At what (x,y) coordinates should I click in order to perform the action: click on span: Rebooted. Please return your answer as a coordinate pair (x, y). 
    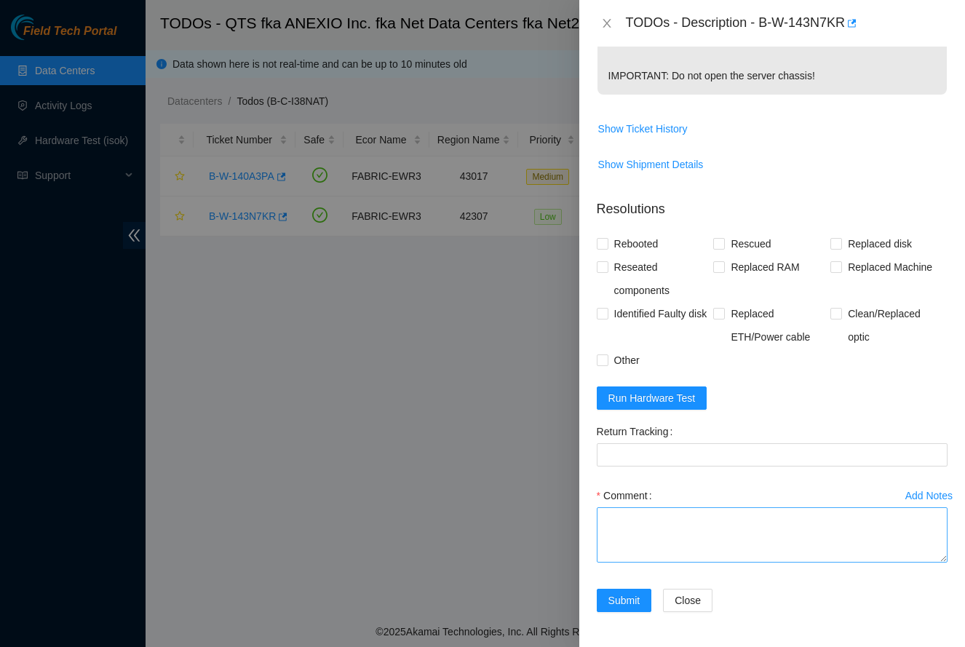
    Looking at the image, I should click on (636, 244).